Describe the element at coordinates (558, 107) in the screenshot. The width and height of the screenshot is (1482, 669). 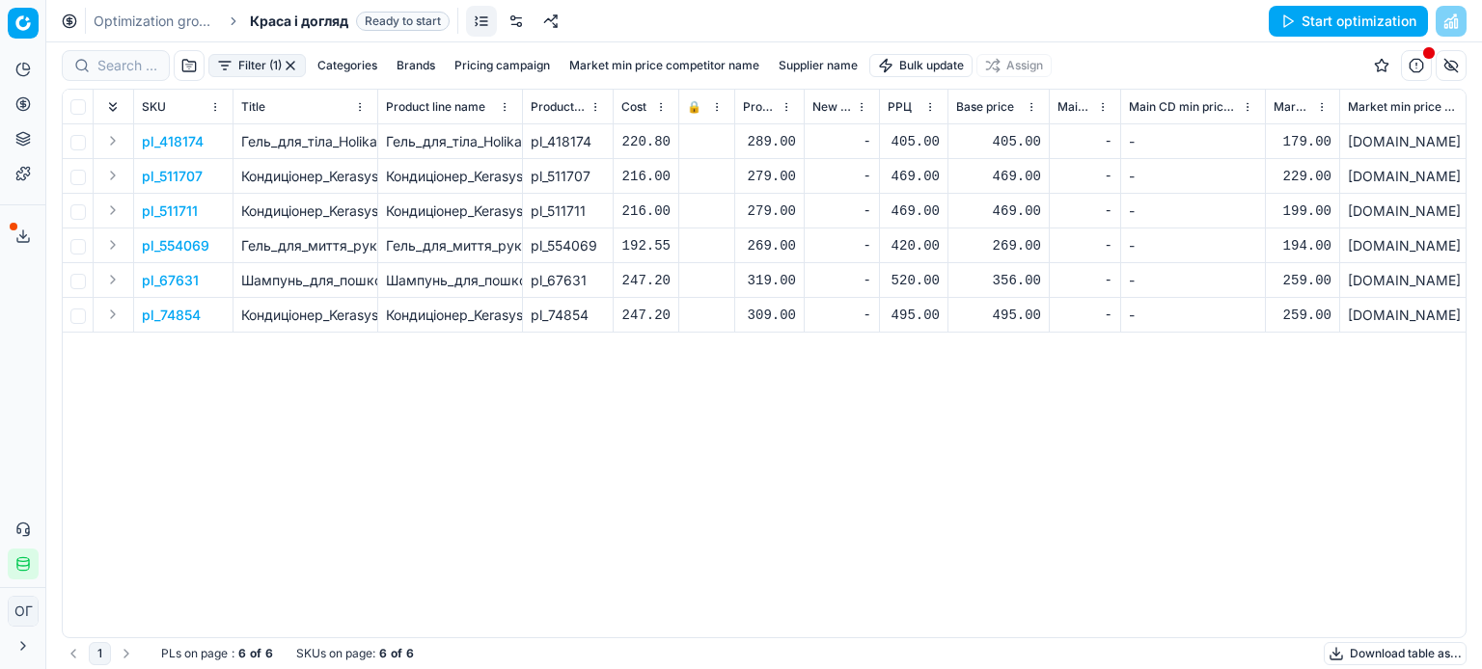
I see `span: Product line ID` at that location.